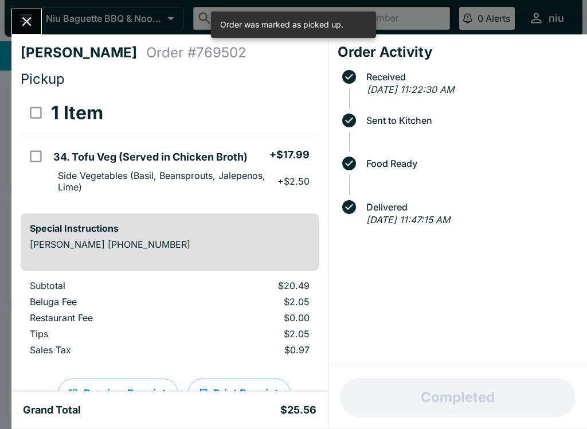  What do you see at coordinates (290, 155) in the screenshot?
I see `h5: + $17.99` at bounding box center [290, 155].